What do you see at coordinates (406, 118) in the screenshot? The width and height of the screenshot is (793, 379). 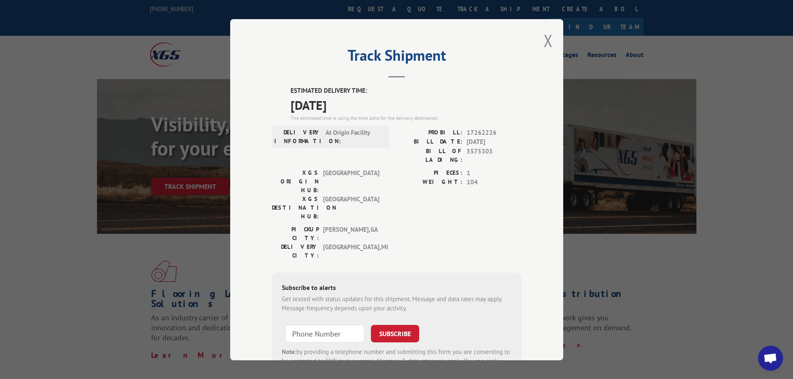 I see `div: The estimated time is using the time zone for the delivery destination.` at bounding box center [406, 118].